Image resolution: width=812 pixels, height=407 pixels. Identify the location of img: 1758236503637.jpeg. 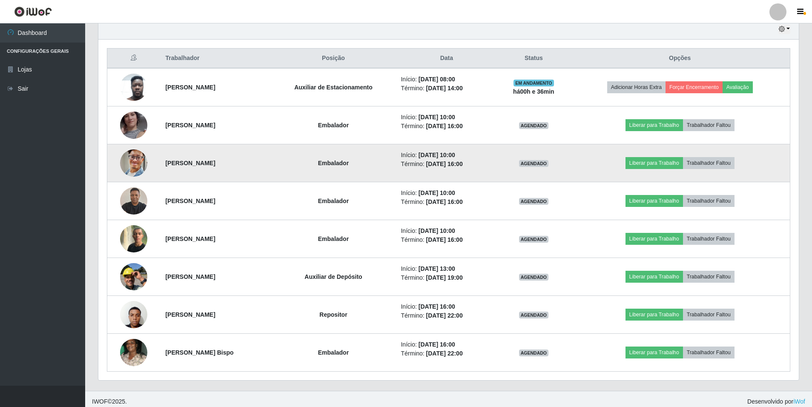
(134, 353).